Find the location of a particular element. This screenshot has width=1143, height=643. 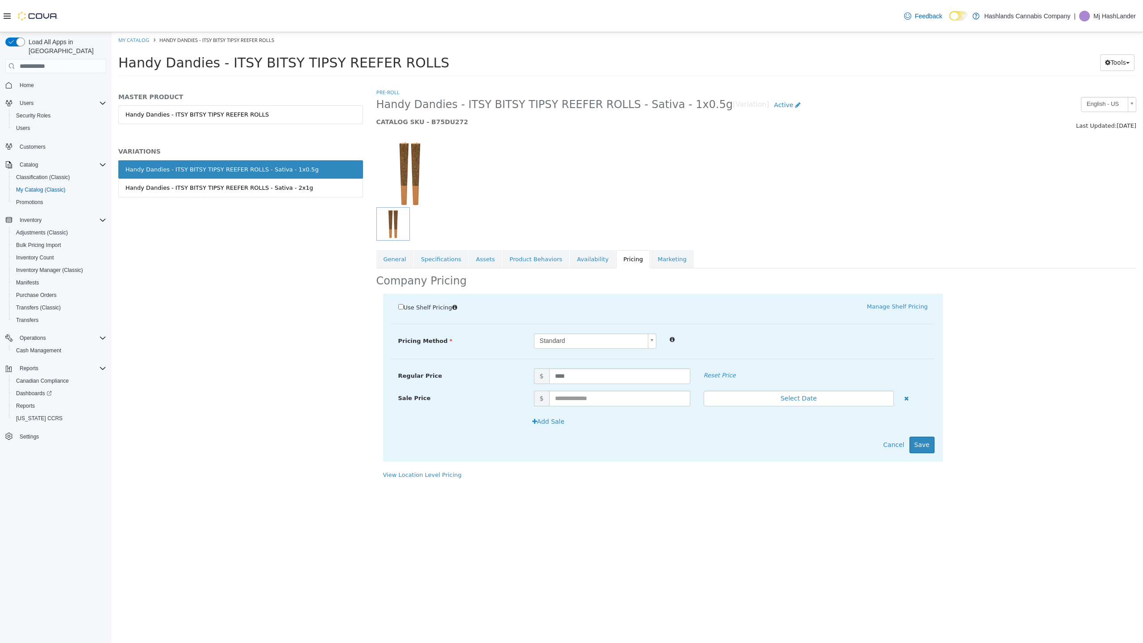

img: Cova is located at coordinates (38, 16).